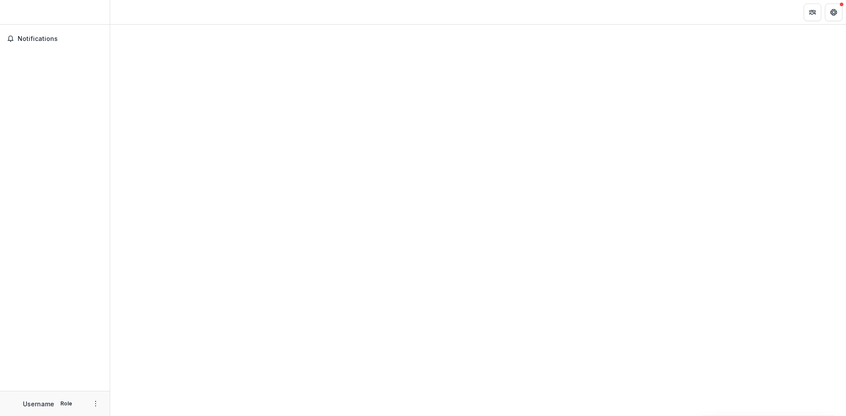 The width and height of the screenshot is (846, 416). What do you see at coordinates (60, 39) in the screenshot?
I see `span: Notifications` at bounding box center [60, 39].